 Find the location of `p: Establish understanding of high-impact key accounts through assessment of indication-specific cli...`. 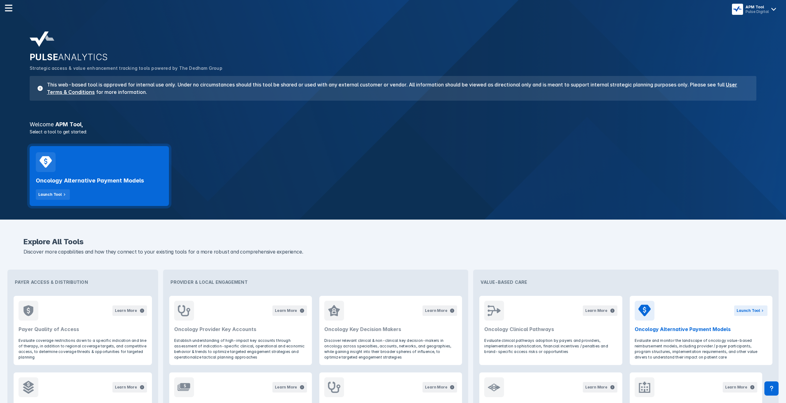

p: Establish understanding of high-impact key accounts through assessment of indication-specific cli... is located at coordinates (241, 349).